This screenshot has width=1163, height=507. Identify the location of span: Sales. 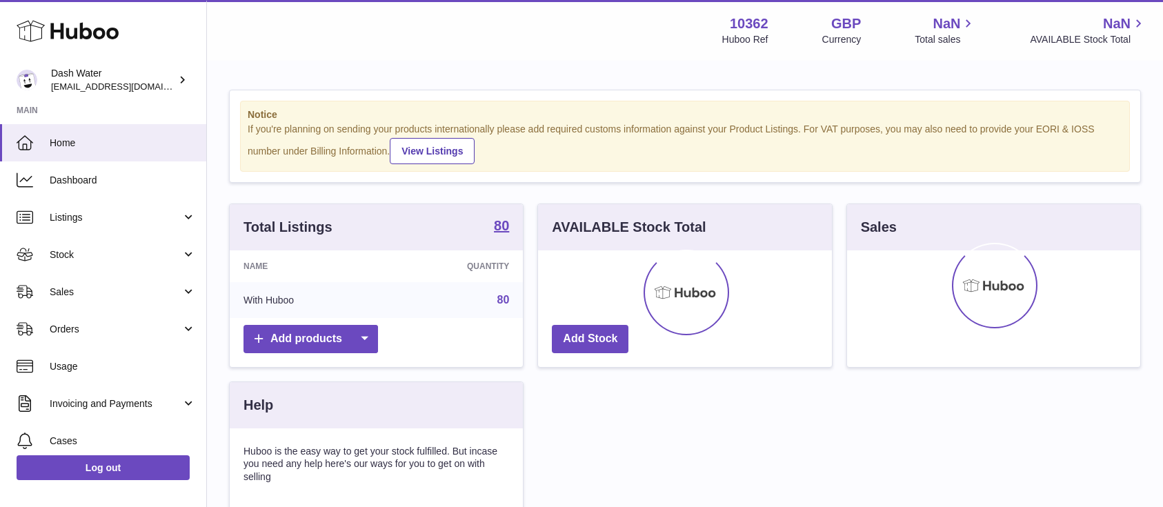
(115, 292).